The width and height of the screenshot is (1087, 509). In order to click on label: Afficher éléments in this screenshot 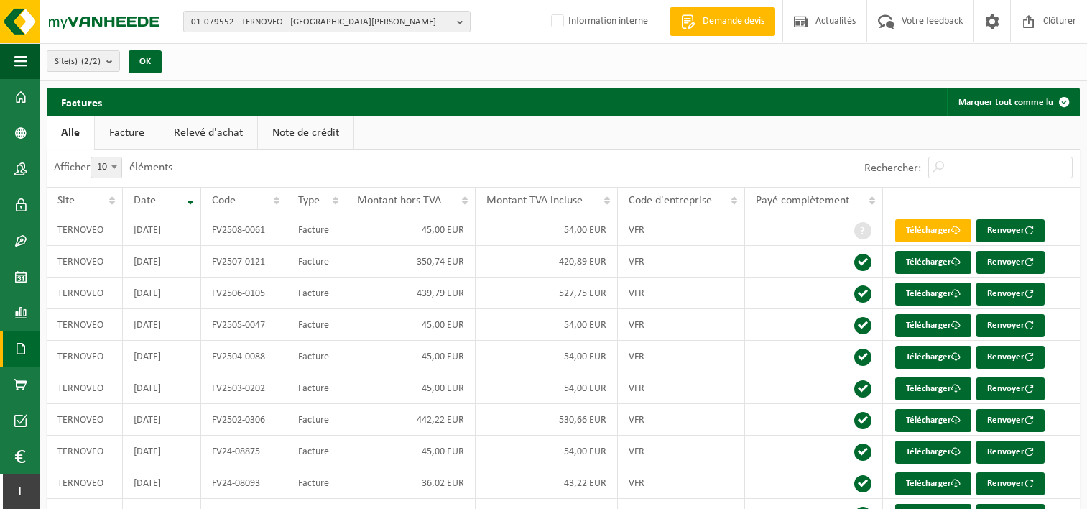, I will do `click(113, 167)`.